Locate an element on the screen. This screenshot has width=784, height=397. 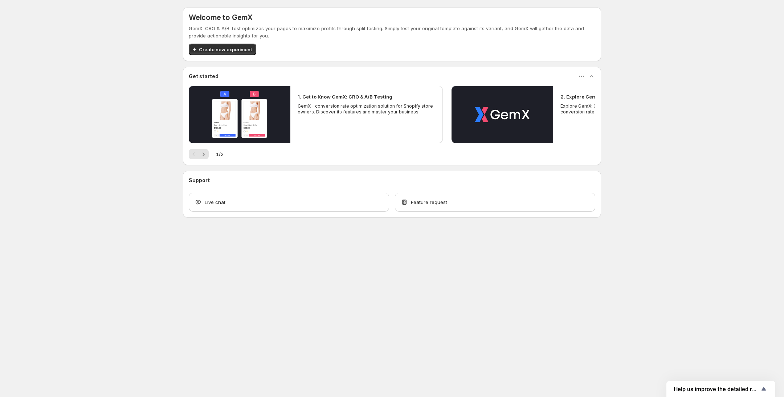
p: Explore GemX: CRO & A/B testing Use Cases to boost conversion rates and drive growth. is located at coordinates (630, 109).